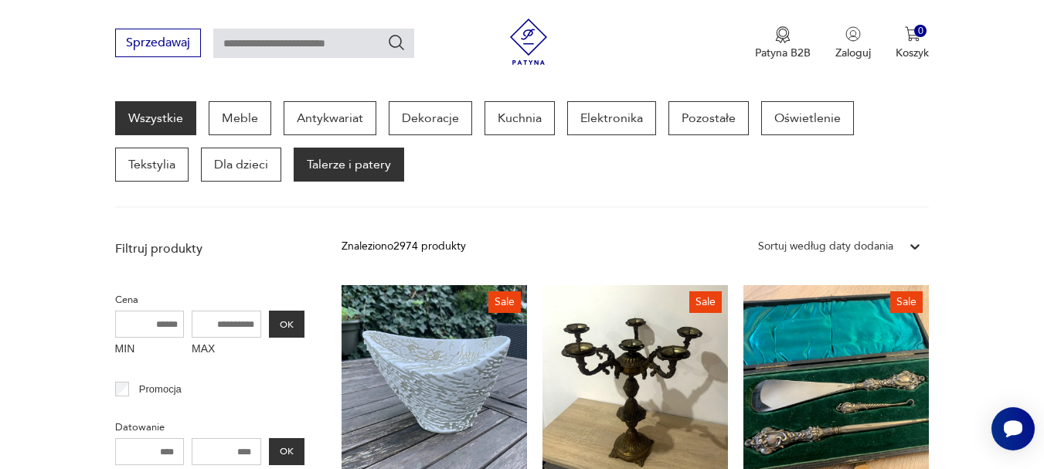 The width and height of the screenshot is (1044, 469). What do you see at coordinates (783, 43) in the screenshot?
I see `a: Ikona medaluPatyna B2B` at bounding box center [783, 43].